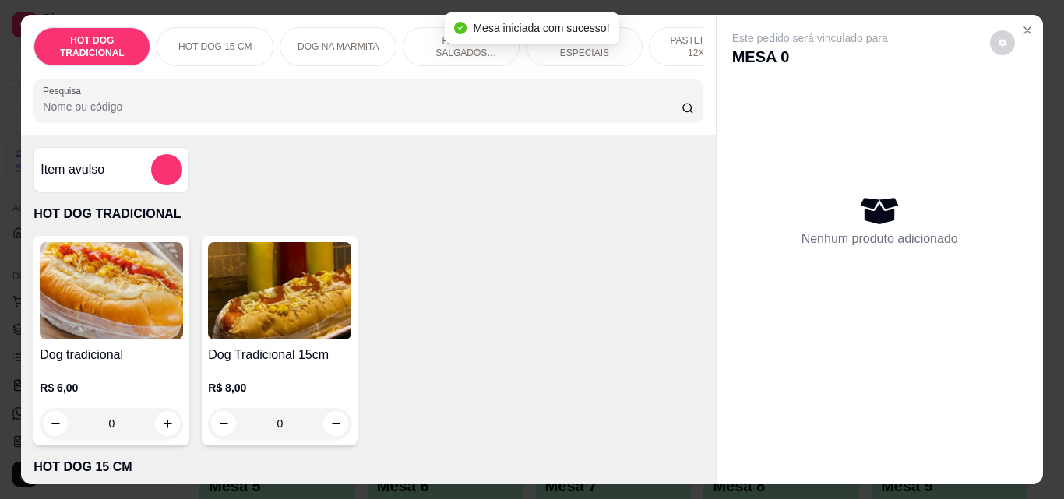 The width and height of the screenshot is (1064, 499). Describe the element at coordinates (1027, 30) in the screenshot. I see `button: Close` at that location.